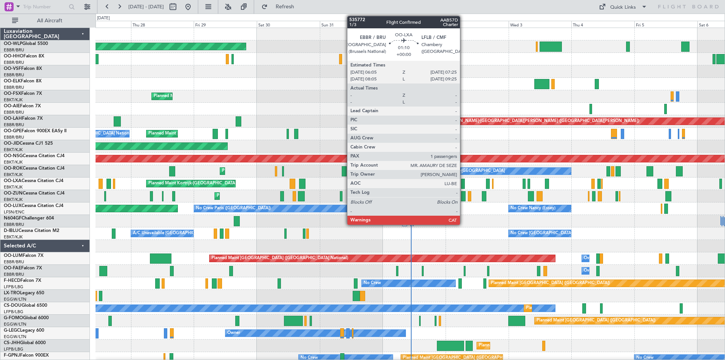 This screenshot has width=725, height=360. What do you see at coordinates (12, 218) in the screenshot?
I see `span: N604GF` at bounding box center [12, 218].